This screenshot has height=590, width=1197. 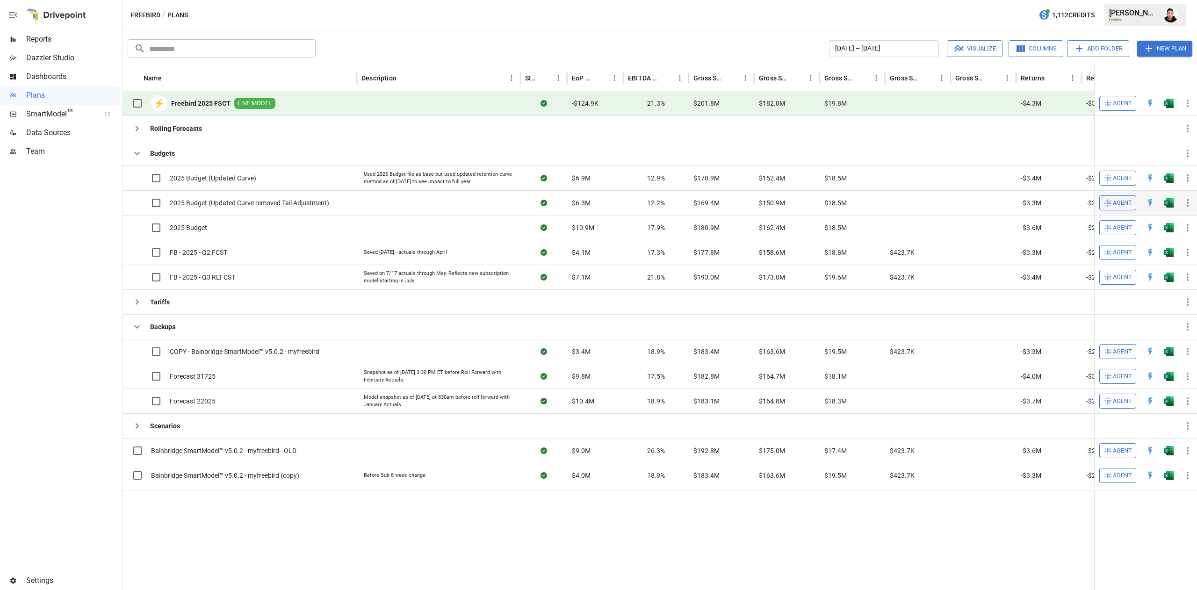 What do you see at coordinates (656, 178) in the screenshot?
I see `span: 12.9%` at bounding box center [656, 178].